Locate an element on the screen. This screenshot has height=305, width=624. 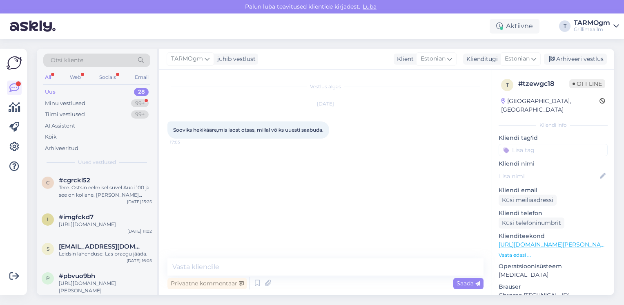
div: Socials is located at coordinates (107, 77).